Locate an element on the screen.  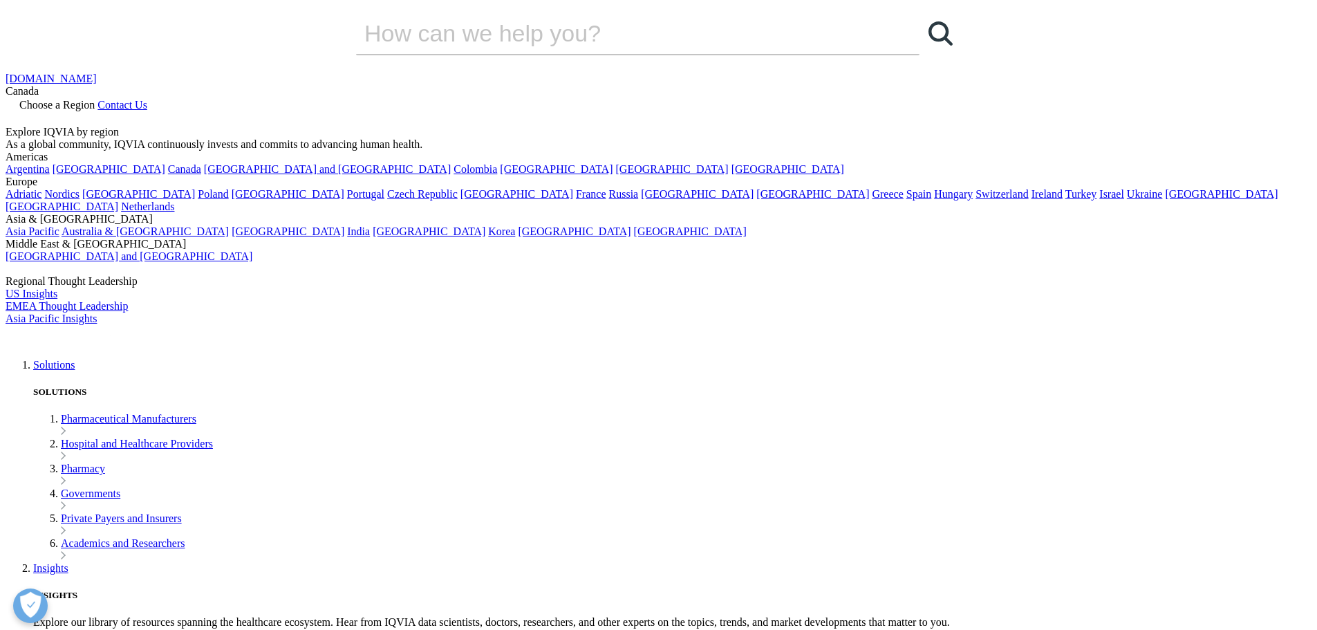
a: Contact Us is located at coordinates (122, 104).